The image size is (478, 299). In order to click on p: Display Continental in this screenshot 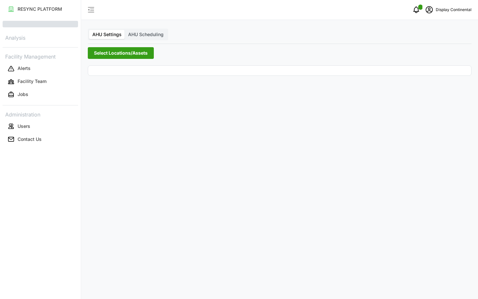, I will do `click(453, 10)`.